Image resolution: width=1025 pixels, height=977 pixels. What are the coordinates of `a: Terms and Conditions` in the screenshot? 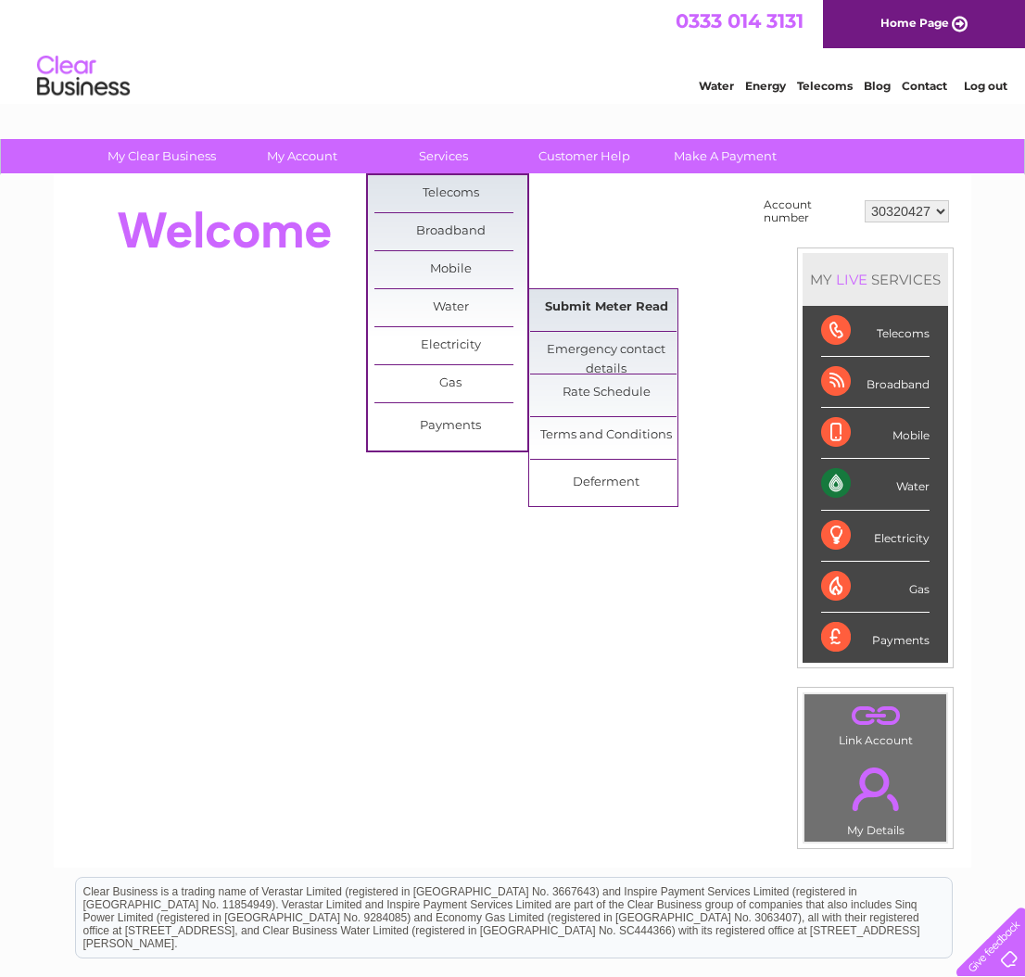 It's located at (606, 435).